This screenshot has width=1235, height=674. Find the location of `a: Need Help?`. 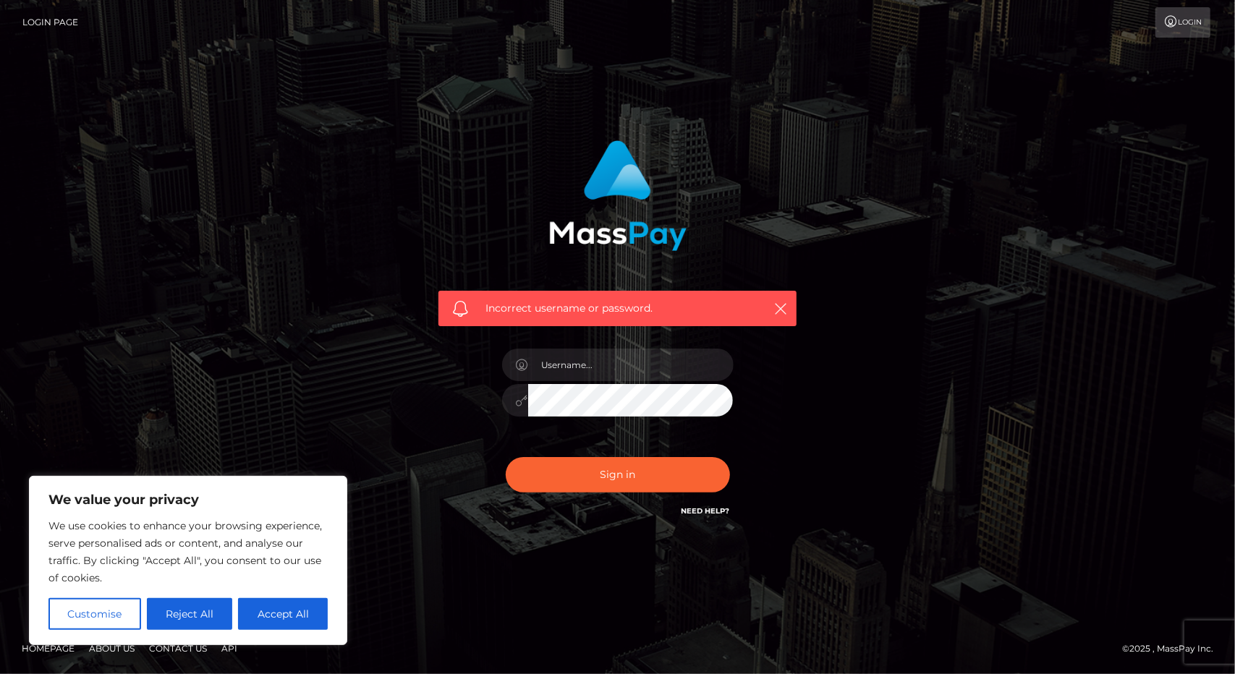

a: Need Help? is located at coordinates (705, 511).